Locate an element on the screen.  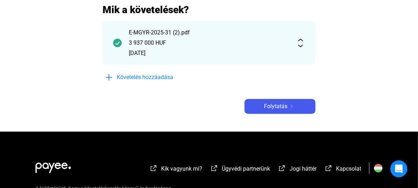
div: E-MGYR-2025-31 (2).pdf is located at coordinates (209, 33).